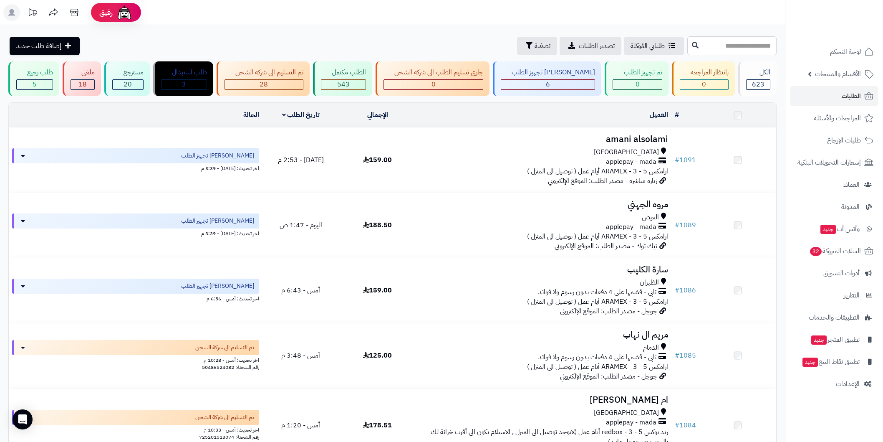 The image size is (883, 442). What do you see at coordinates (83, 84) in the screenshot?
I see `span: 18` at bounding box center [83, 84].